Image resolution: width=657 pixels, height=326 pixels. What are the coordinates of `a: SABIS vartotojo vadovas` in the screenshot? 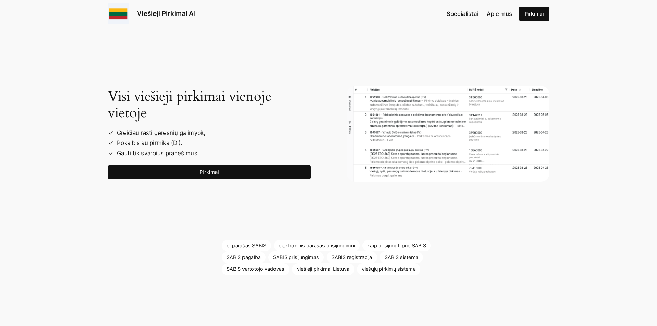 It's located at (256, 269).